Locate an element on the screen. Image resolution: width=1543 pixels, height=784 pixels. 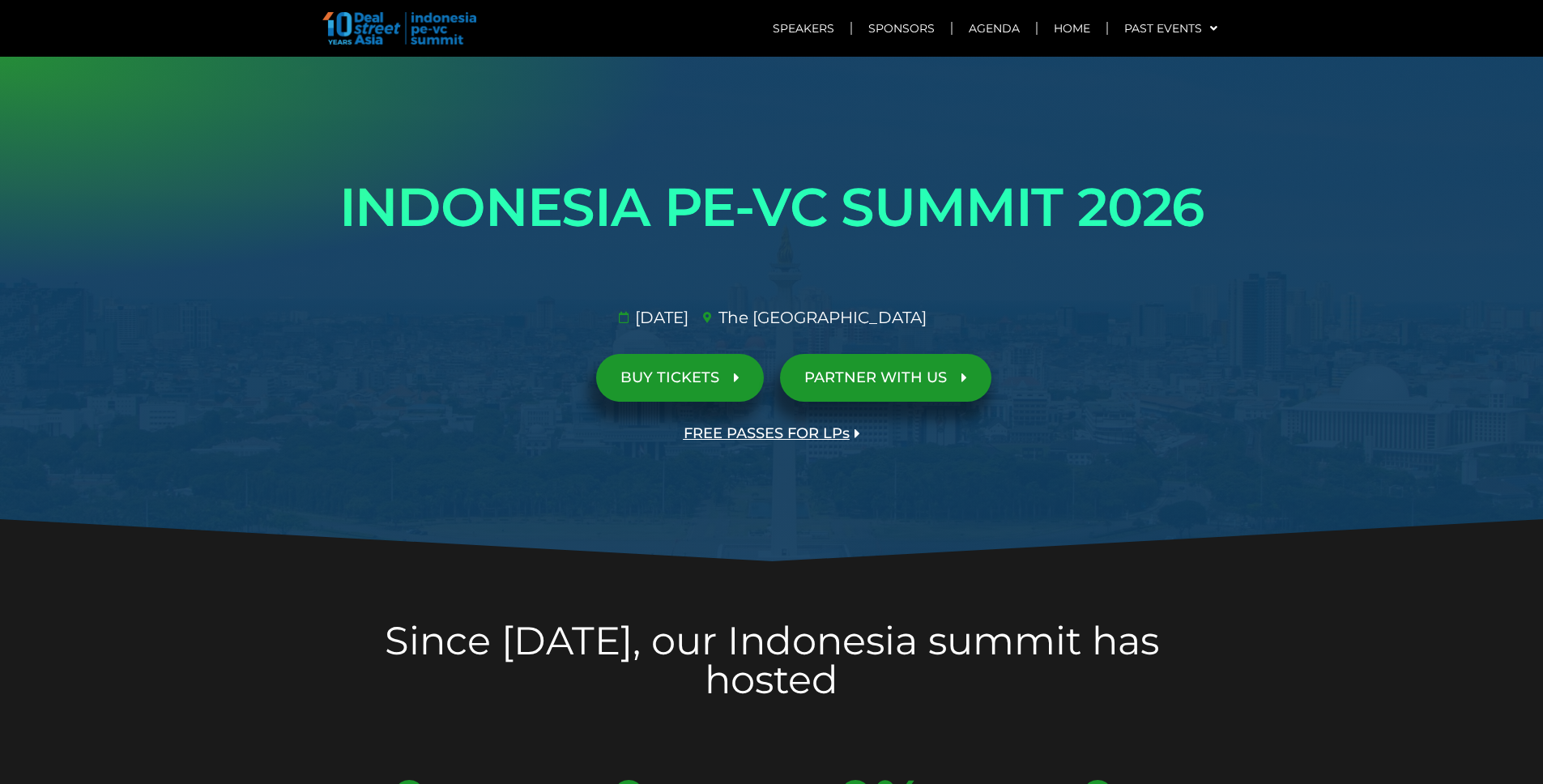
a: BUY TICKETS is located at coordinates (680, 377).